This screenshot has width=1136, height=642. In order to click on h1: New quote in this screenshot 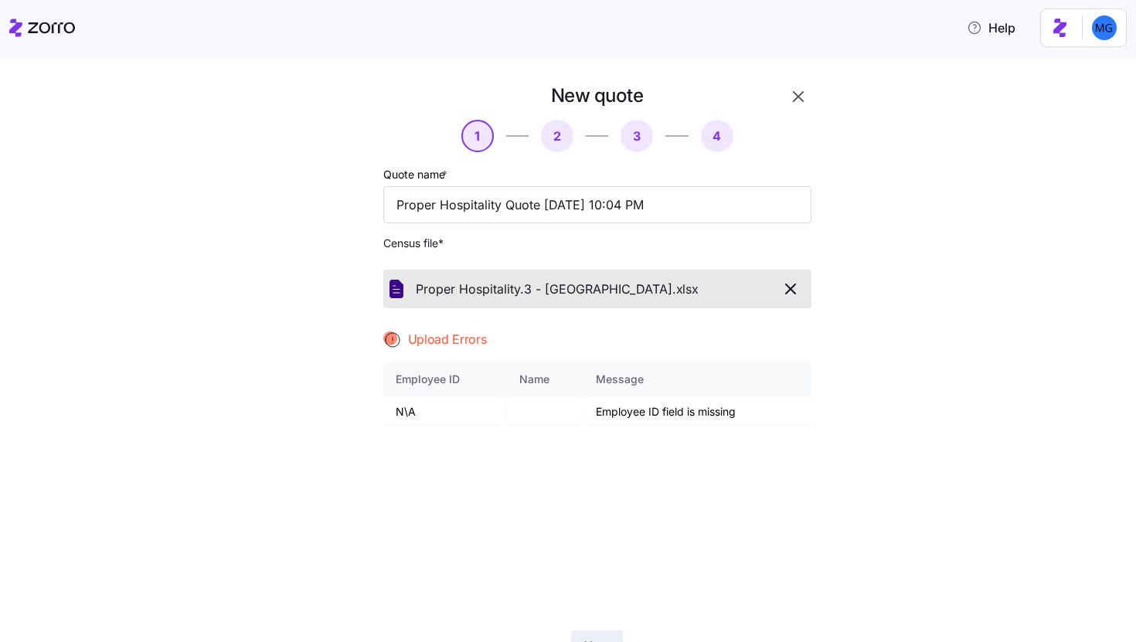, I will do `click(597, 95)`.